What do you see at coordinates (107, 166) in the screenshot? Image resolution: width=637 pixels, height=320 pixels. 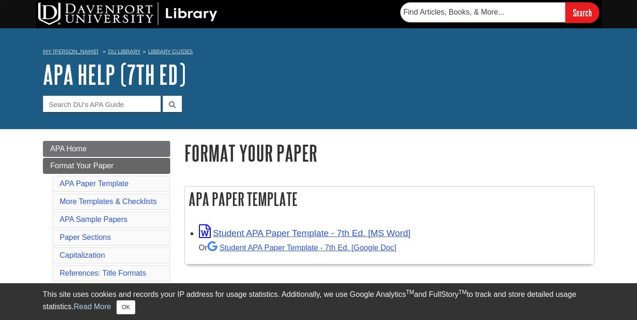 I see `a: Format Your Paper` at bounding box center [107, 166].